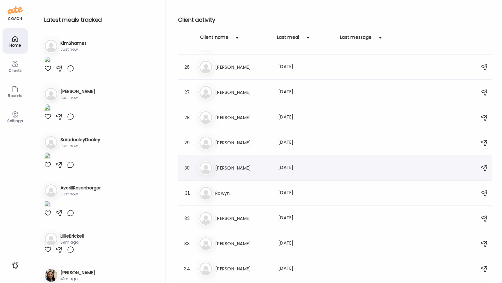  Describe the element at coordinates (47, 205) in the screenshot. I see `img: images%2FDlCF3wxT2yddTnnxpsSUtJ87eUZ2%2FJu1N51jJMN8PXerSu1pc%2Feol9fxQtfBh9G8edbQOd_1080` at that location.